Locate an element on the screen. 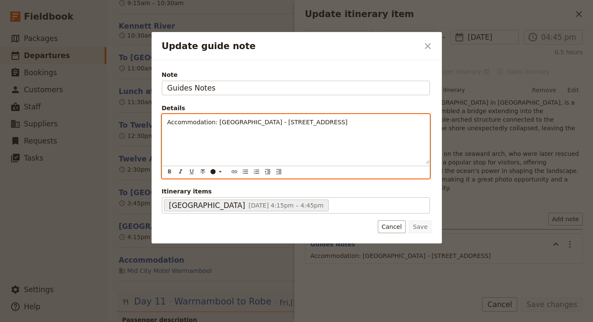 The width and height of the screenshot is (593, 322). button: Insert link is located at coordinates (234, 172).